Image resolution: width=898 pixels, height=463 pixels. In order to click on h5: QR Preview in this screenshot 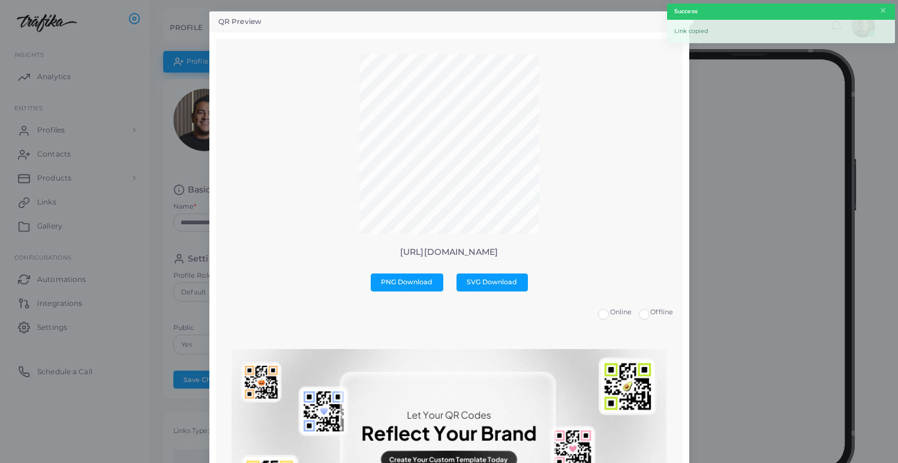, I will do `click(240, 22)`.